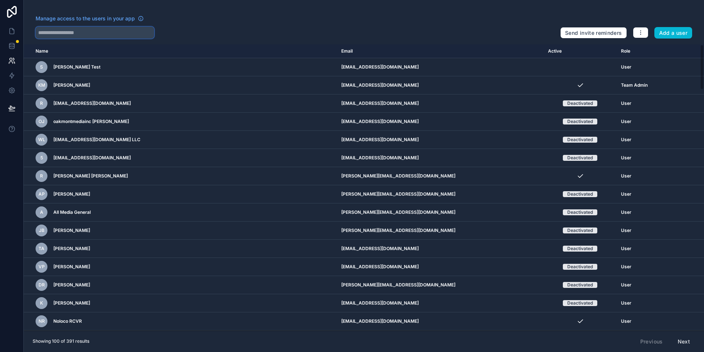 The height and width of the screenshot is (352, 704). Describe the element at coordinates (41, 212) in the screenshot. I see `span: A` at that location.